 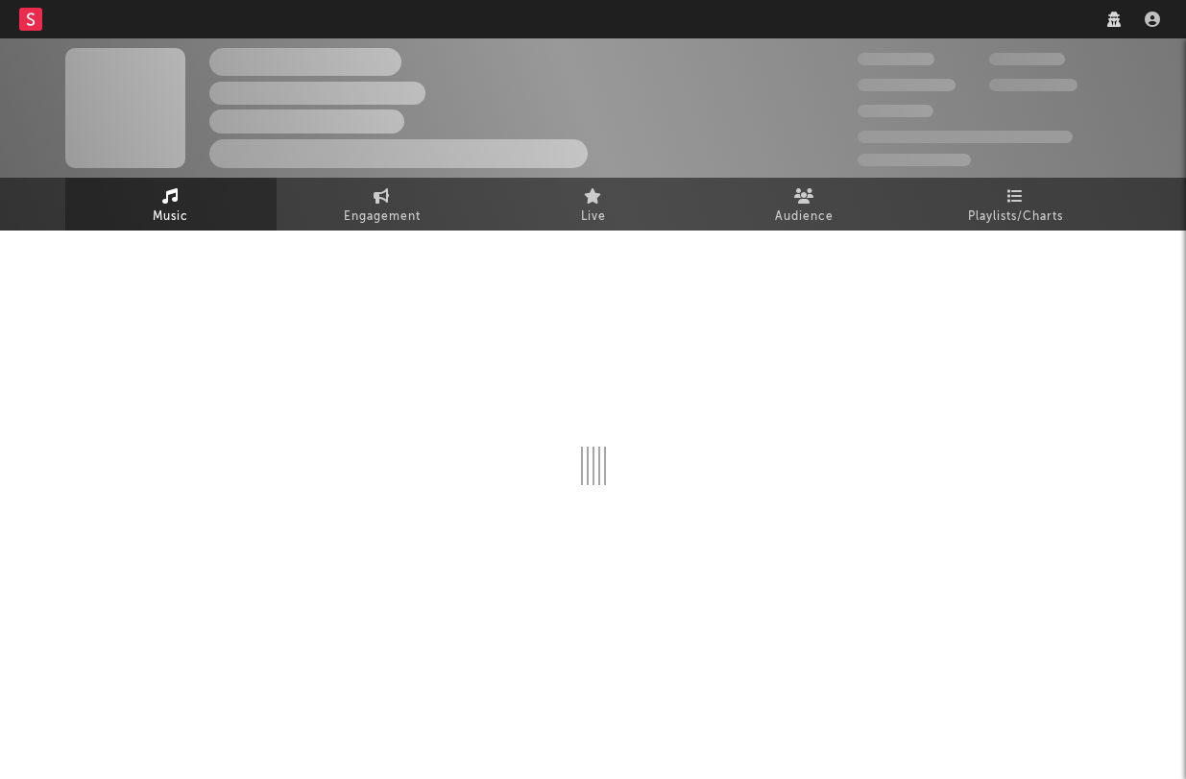 I want to click on a: Music, so click(x=171, y=204).